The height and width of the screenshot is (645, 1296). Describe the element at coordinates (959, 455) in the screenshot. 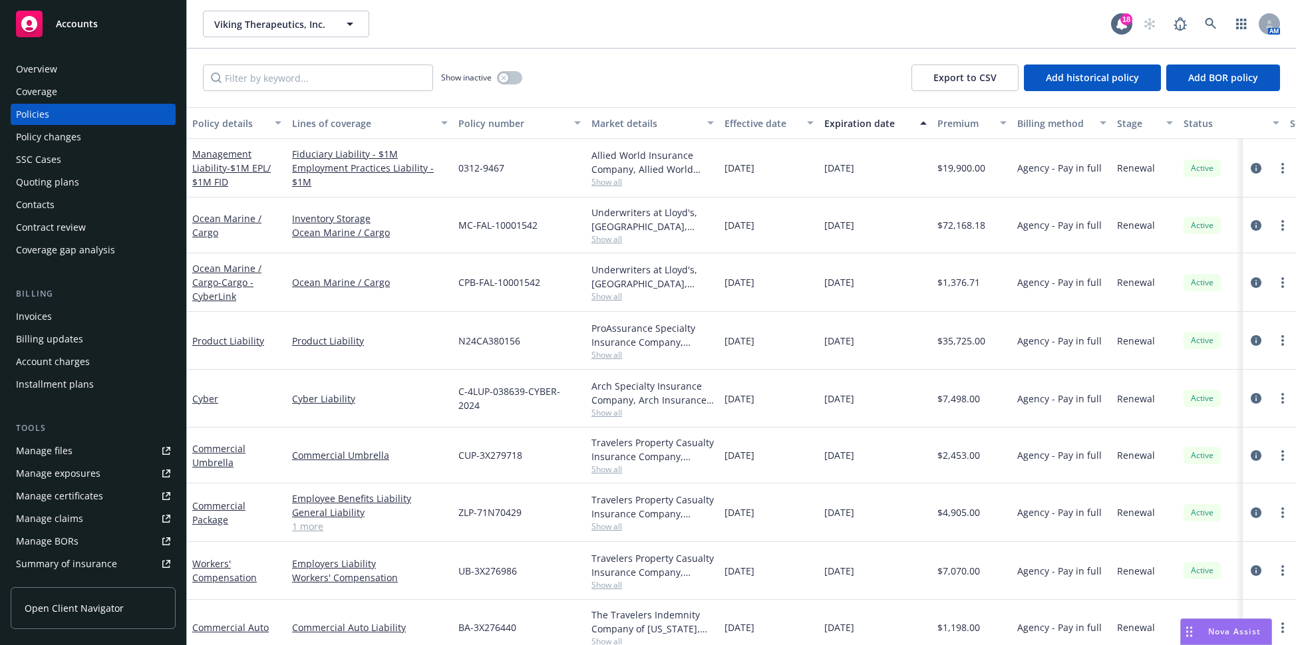

I see `span: $2,453.00` at that location.